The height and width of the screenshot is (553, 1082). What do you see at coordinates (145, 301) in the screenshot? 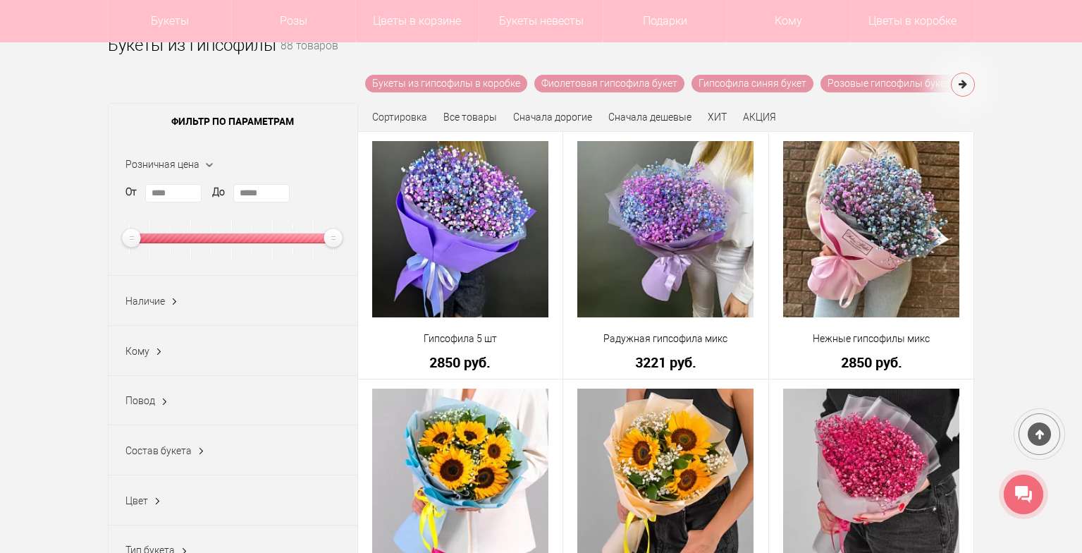
I see `span: Наличие` at bounding box center [145, 301].